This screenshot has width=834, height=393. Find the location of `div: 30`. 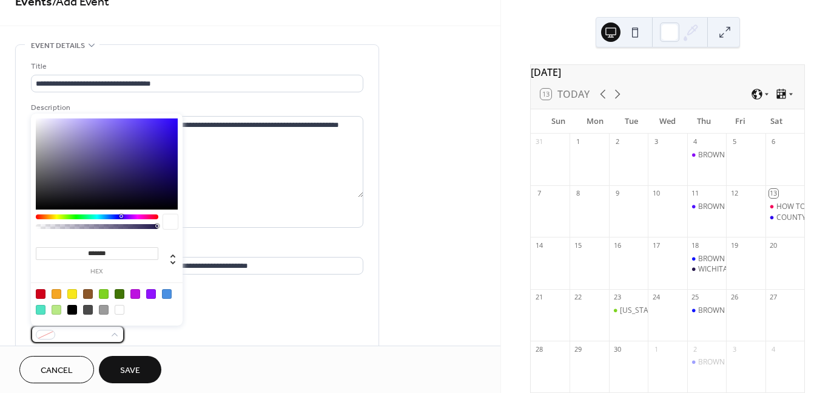

div: 30 is located at coordinates (617, 348).